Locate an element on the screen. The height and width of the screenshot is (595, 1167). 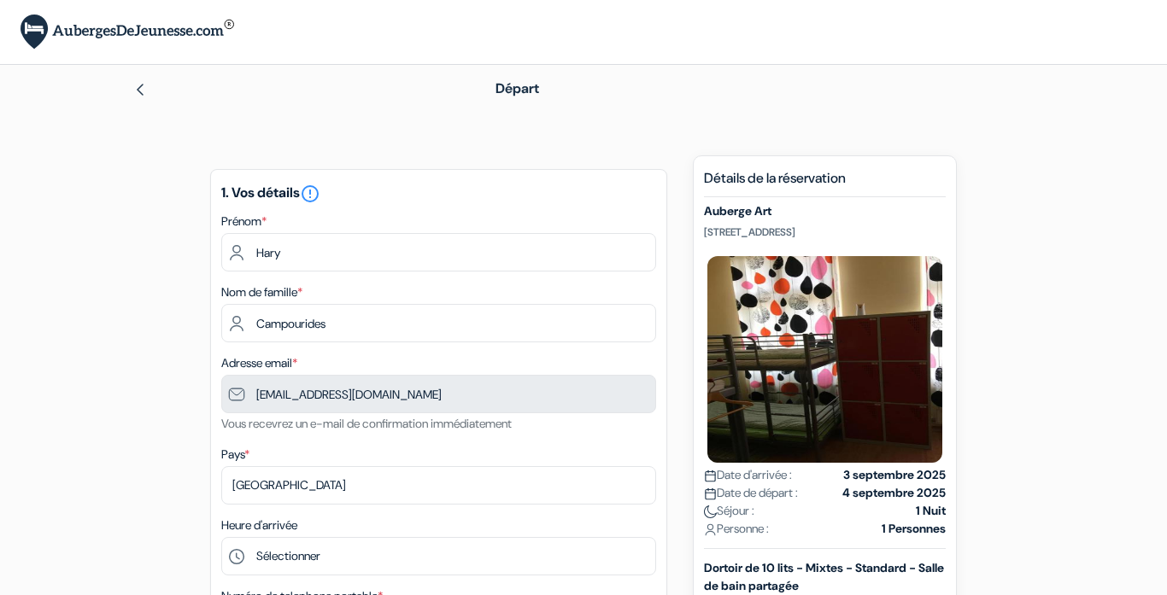
span: Date d'arrivée : is located at coordinates (747, 475).